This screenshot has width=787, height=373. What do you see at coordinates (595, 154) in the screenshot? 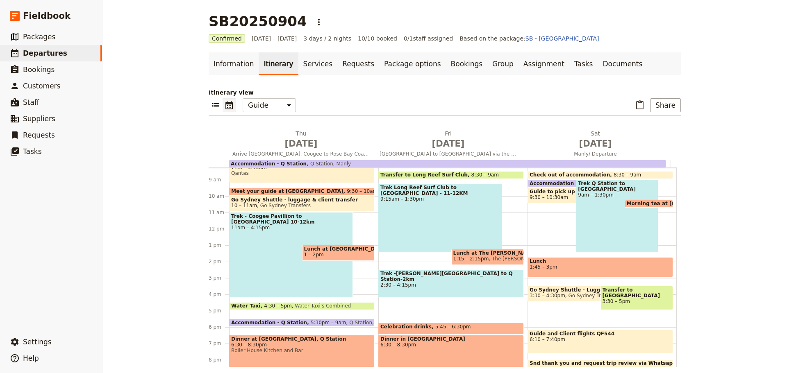
I see `span: Manly/ Departure` at bounding box center [595, 154].